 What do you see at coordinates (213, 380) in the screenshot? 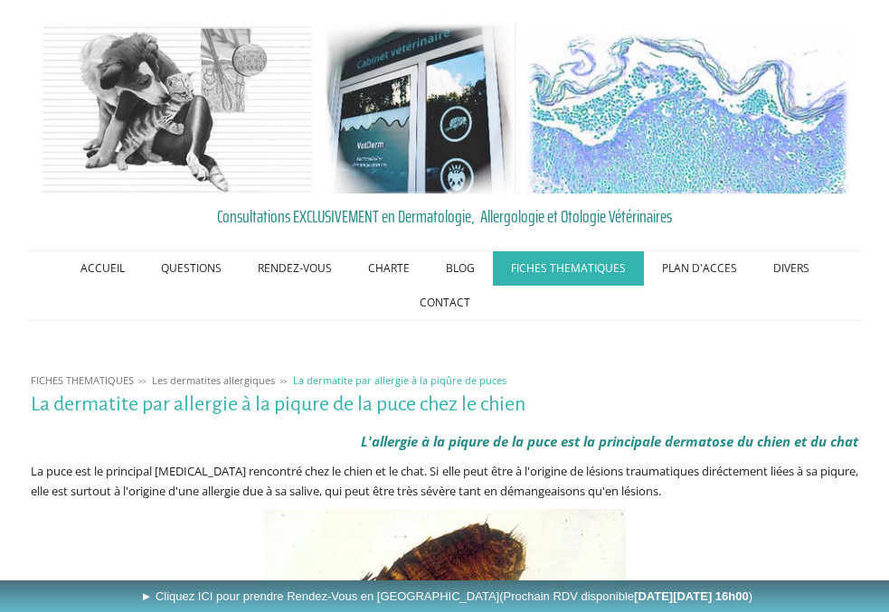
I see `span: Les dermatites allergiques` at bounding box center [213, 380].